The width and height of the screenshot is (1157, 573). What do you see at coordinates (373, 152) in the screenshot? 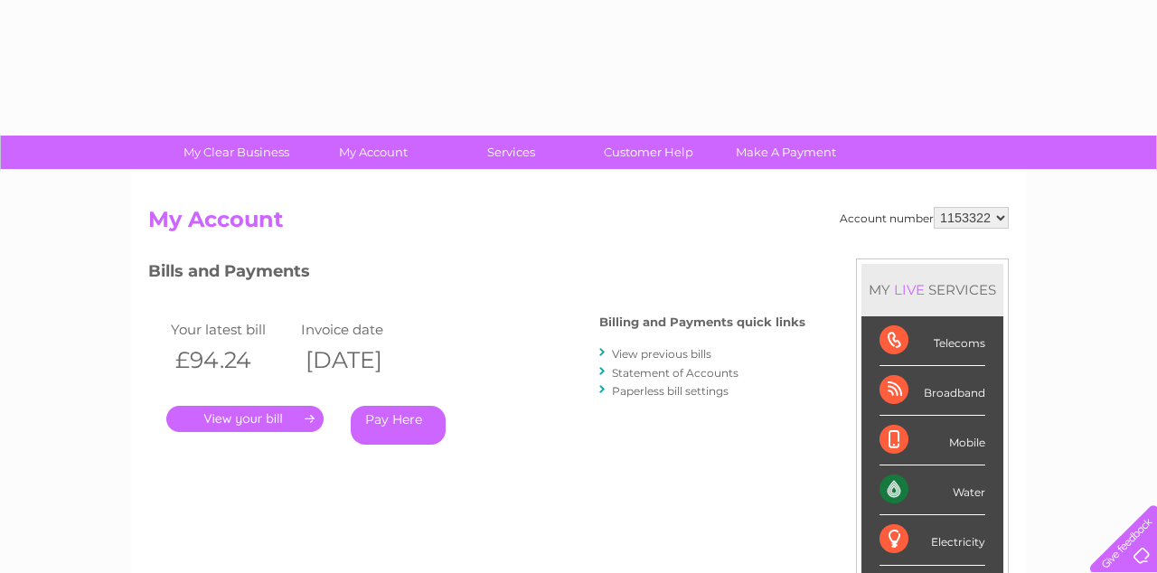
I see `a: My Account` at bounding box center [373, 152].